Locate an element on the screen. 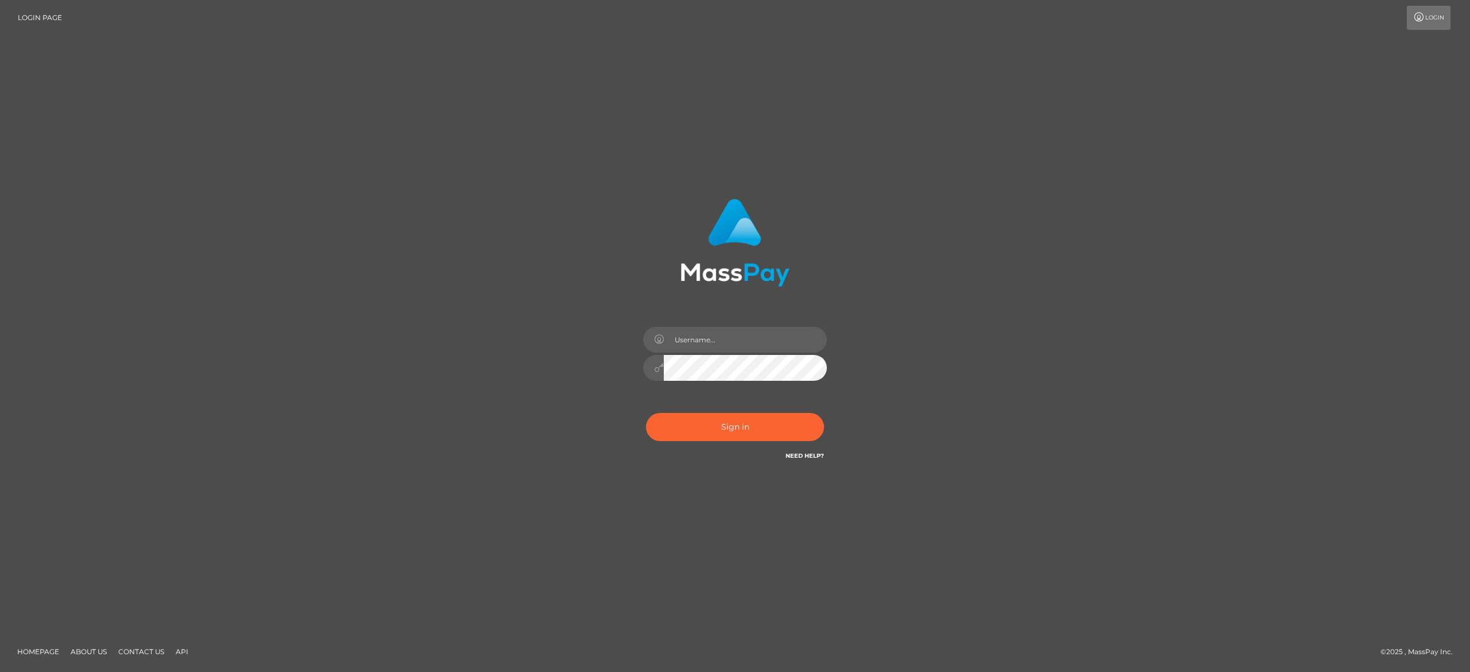  a: Login Page is located at coordinates (40, 18).